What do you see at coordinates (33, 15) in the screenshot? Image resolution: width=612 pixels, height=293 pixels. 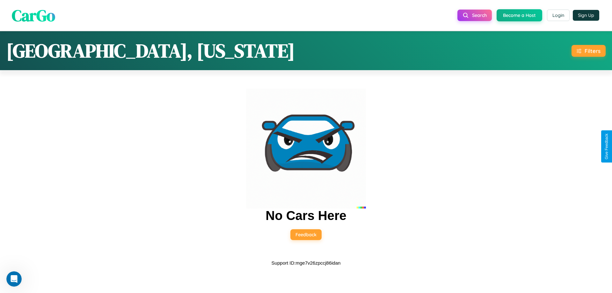 I see `span: CarGo` at bounding box center [33, 15].